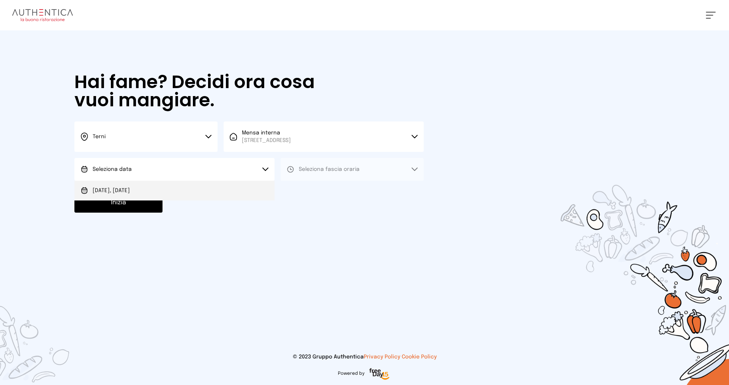 Image resolution: width=729 pixels, height=385 pixels. What do you see at coordinates (329, 169) in the screenshot?
I see `span: Seleziona fascia oraria` at bounding box center [329, 169].